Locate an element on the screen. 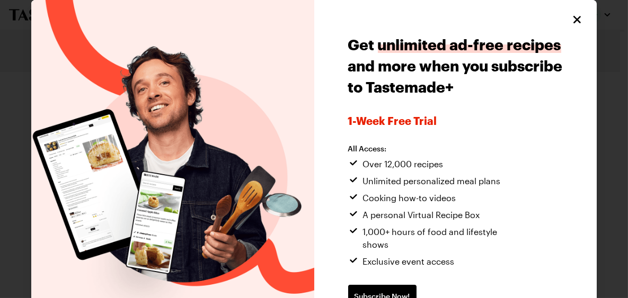  h2: All Access: is located at coordinates (436, 149).